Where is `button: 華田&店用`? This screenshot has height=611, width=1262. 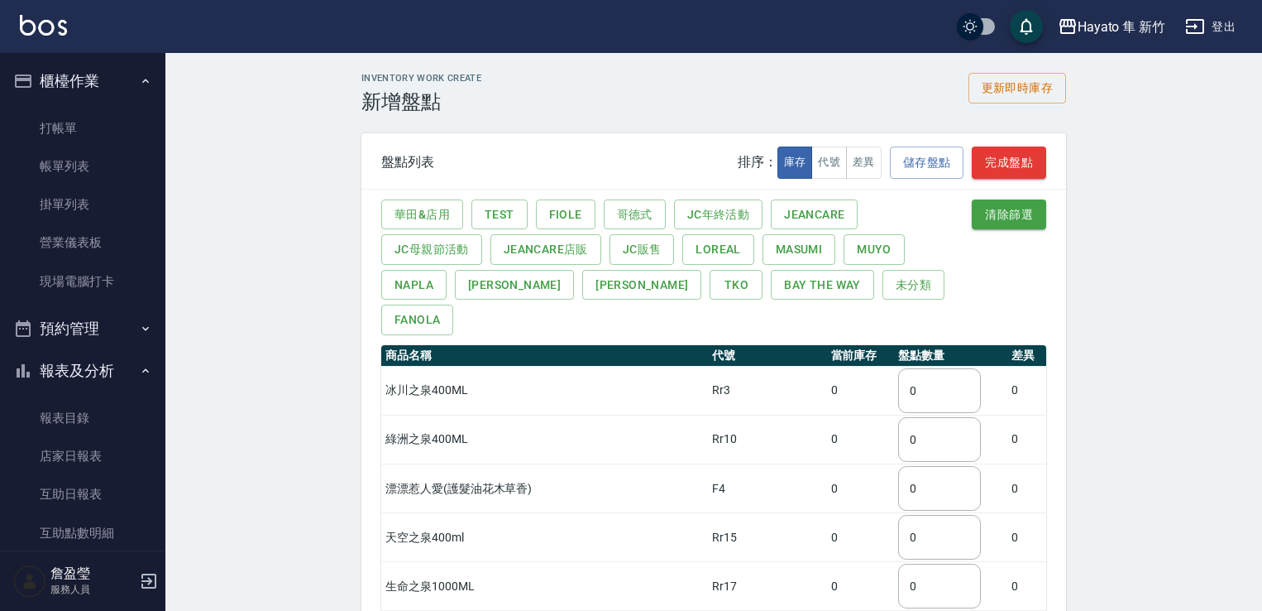
button: 華田&店用 is located at coordinates (422, 214).